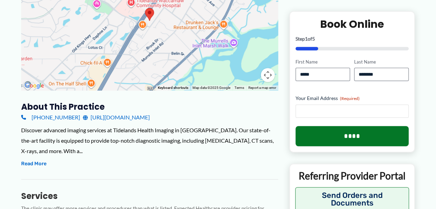  What do you see at coordinates (34, 86) in the screenshot?
I see `a: Open this area in Google Maps (opens a new window)` at bounding box center [34, 86].